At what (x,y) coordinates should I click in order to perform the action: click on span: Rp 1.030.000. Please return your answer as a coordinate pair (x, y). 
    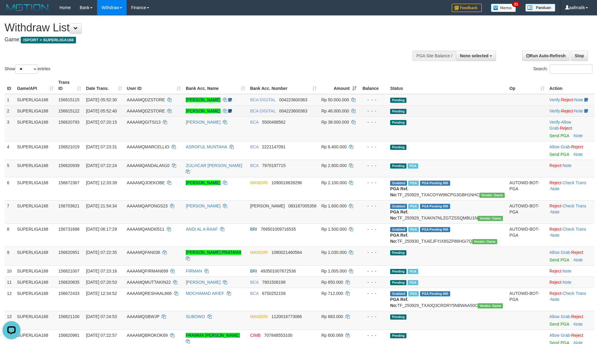
    Looking at the image, I should click on (334, 252).